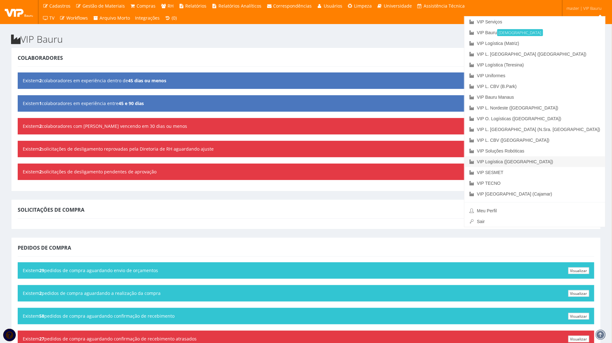 The height and width of the screenshot is (343, 612). What do you see at coordinates (146, 6) in the screenshot?
I see `span: Compras` at bounding box center [146, 6].